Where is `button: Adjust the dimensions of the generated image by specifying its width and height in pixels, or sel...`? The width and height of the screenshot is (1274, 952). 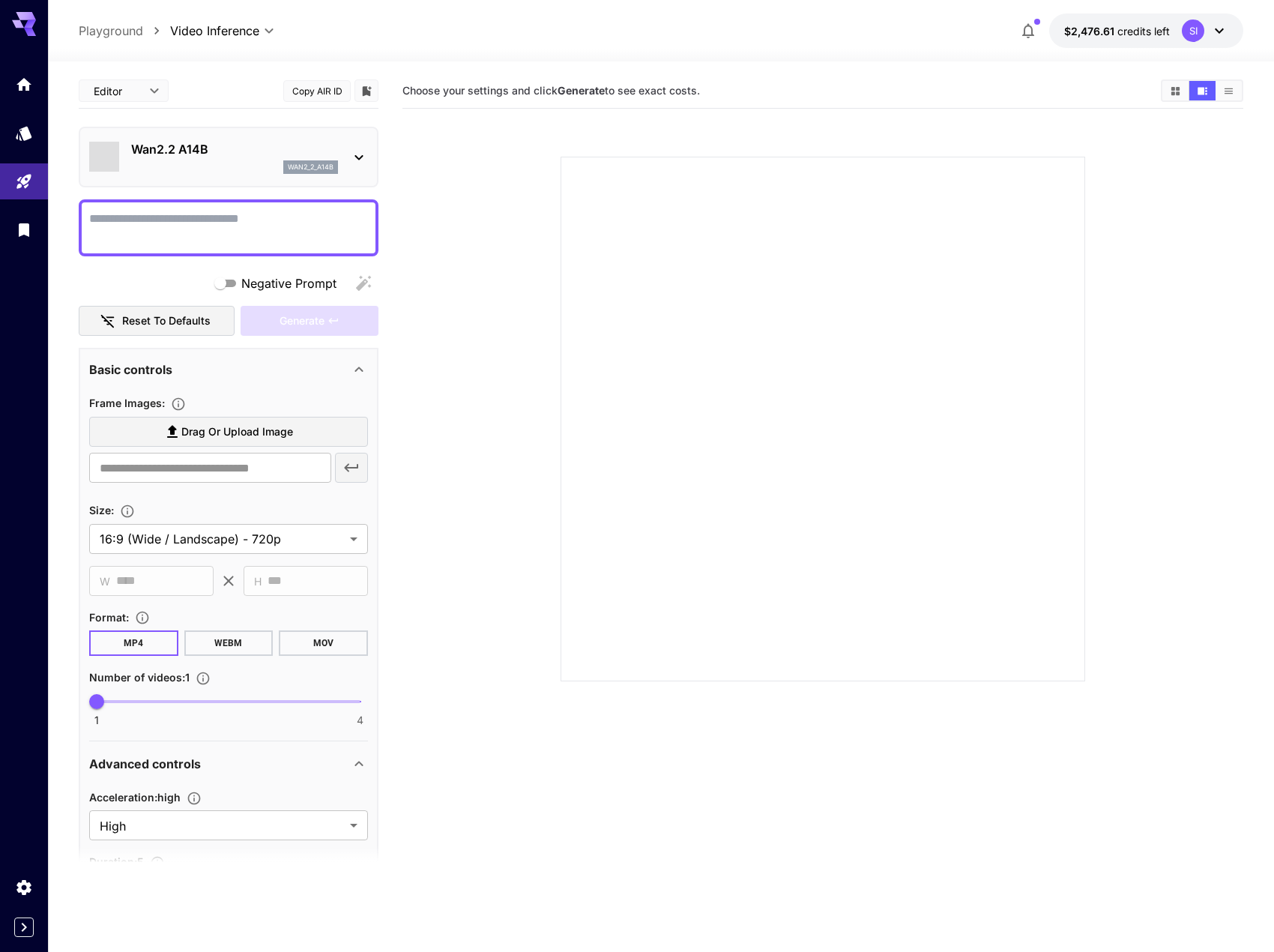 button: Adjust the dimensions of the generated image by specifying its width and height in pixels, or sel... is located at coordinates (128, 511).